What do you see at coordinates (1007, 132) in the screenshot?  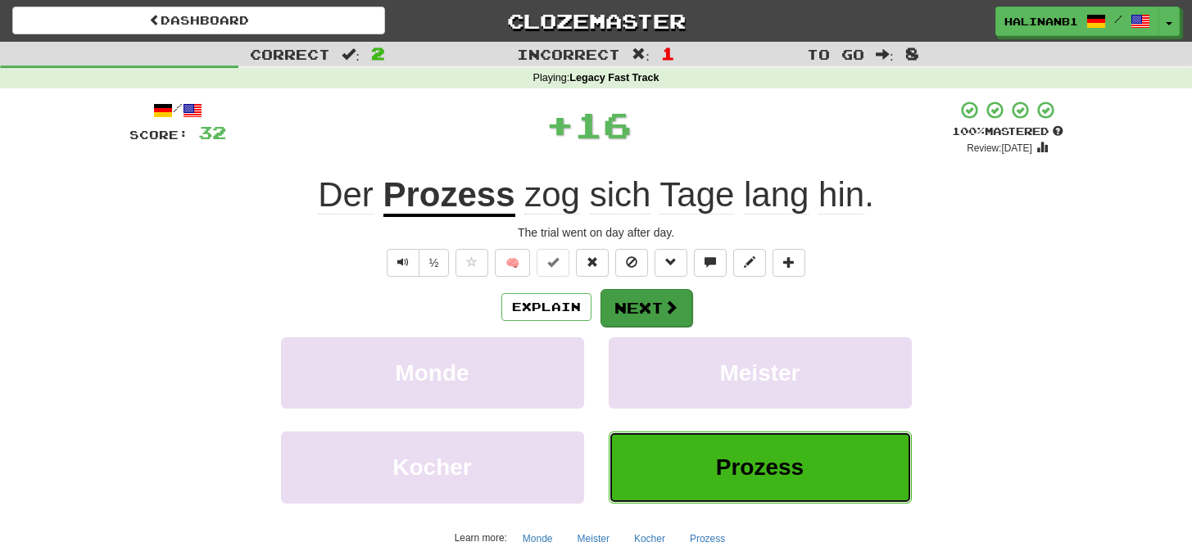 I see `div: Mastered` at bounding box center [1007, 132].